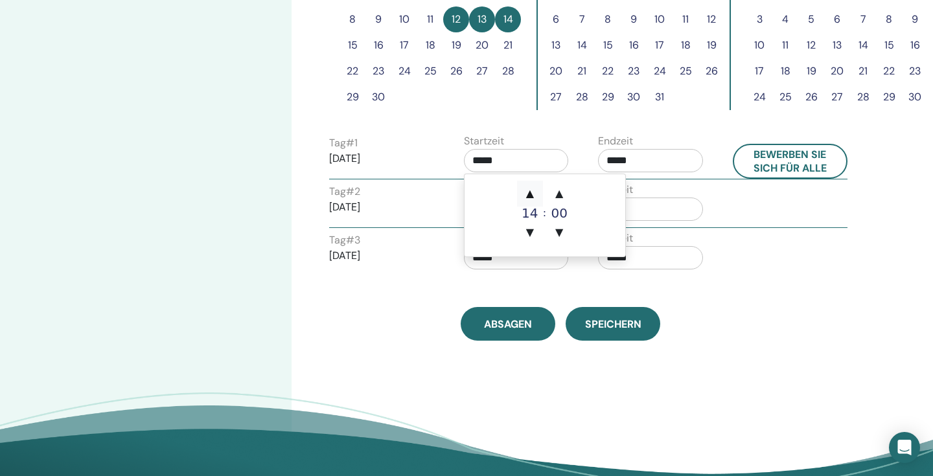 The height and width of the screenshot is (476, 933). Describe the element at coordinates (759, 19) in the screenshot. I see `button: 3` at that location.